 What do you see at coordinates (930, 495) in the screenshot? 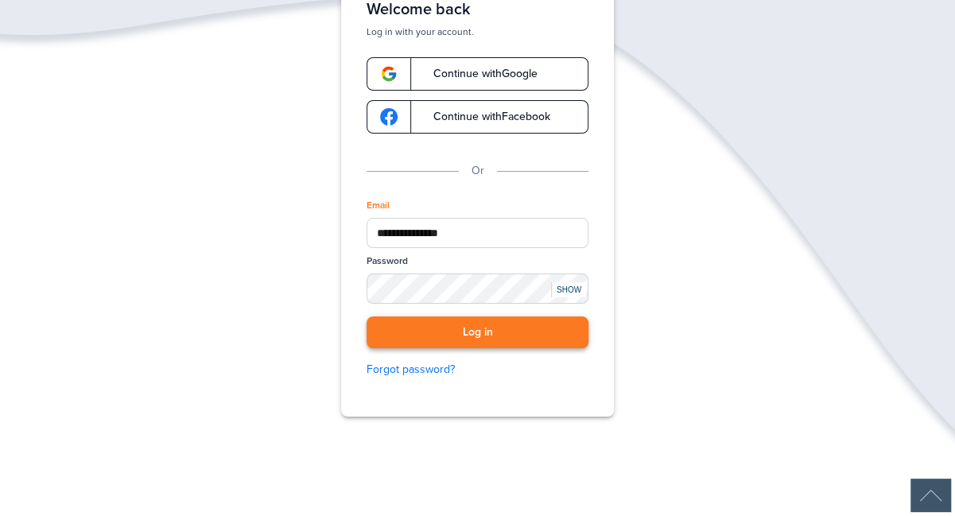
I see `div: Scroll Back to Top` at bounding box center [930, 495].